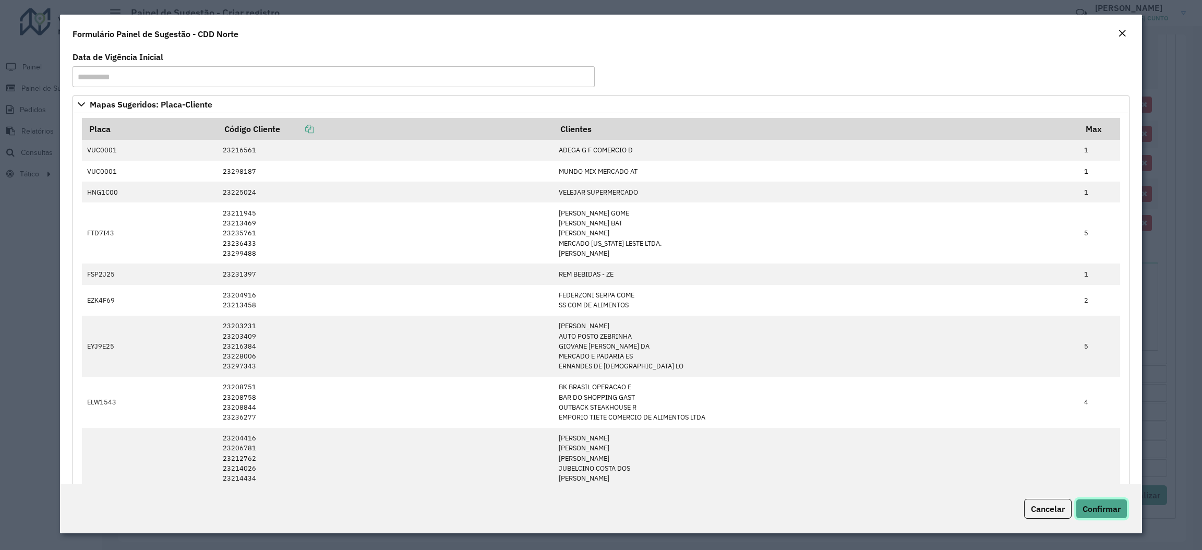 This screenshot has height=550, width=1202. I want to click on td: 23225024, so click(385, 192).